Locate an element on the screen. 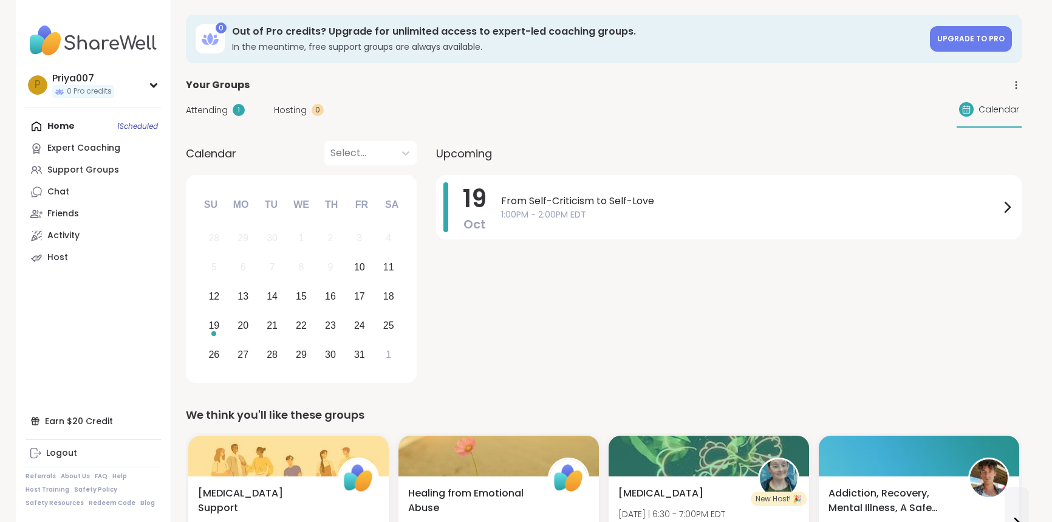 Image resolution: width=1052 pixels, height=522 pixels. div: Choose Thursday, October 23rd, 2025 is located at coordinates (330, 325).